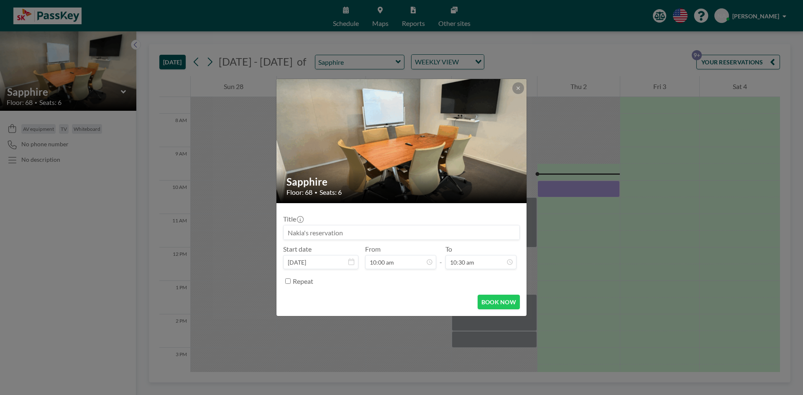 This screenshot has height=395, width=803. Describe the element at coordinates (297, 249) in the screenshot. I see `label: Start date` at that location.